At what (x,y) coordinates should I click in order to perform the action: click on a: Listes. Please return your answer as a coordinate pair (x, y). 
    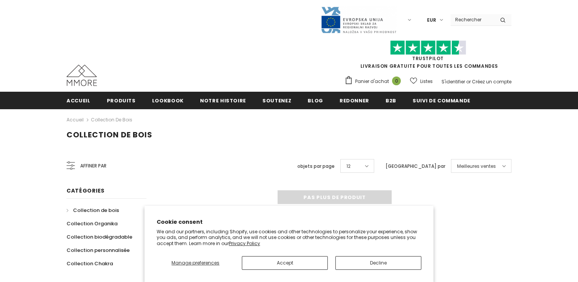
    Looking at the image, I should click on (421, 81).